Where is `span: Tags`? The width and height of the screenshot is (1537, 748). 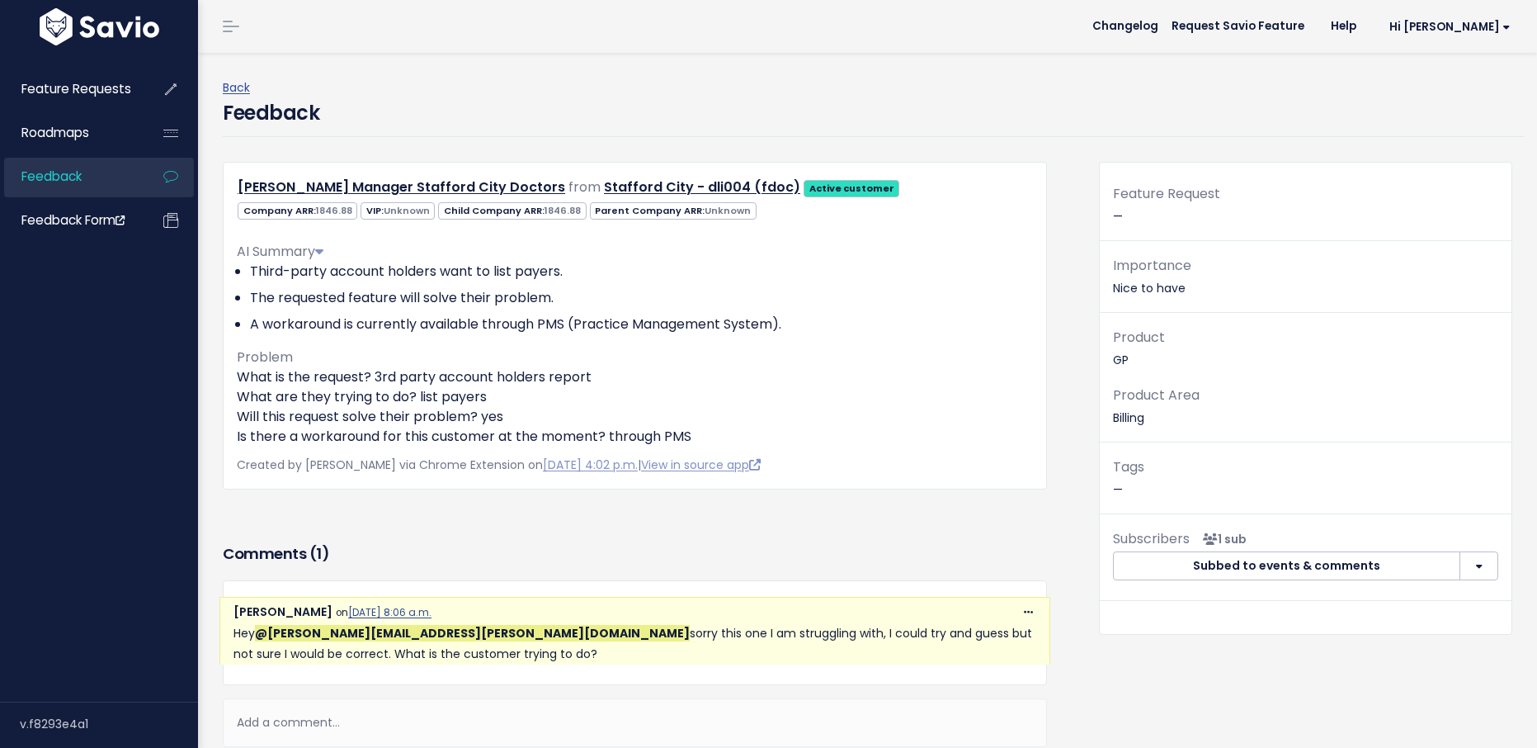
span: Tags is located at coordinates (1129, 466).